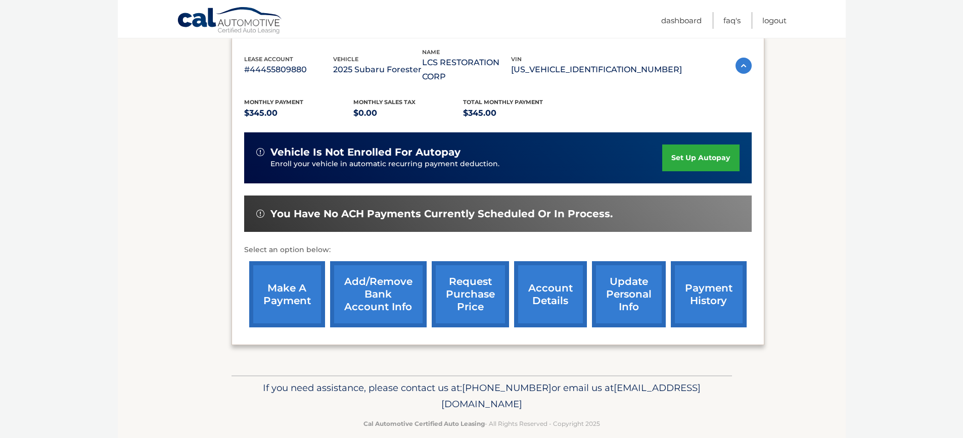  Describe the element at coordinates (470, 294) in the screenshot. I see `a: request purchase price` at that location.